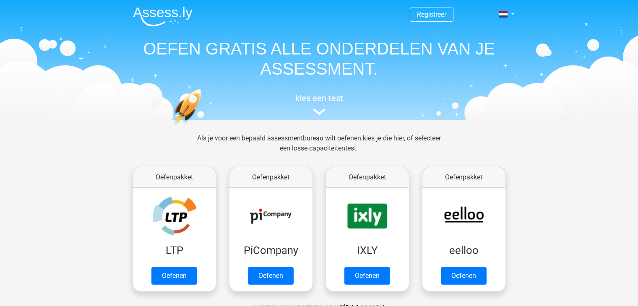 This screenshot has width=638, height=306. What do you see at coordinates (319, 148) in the screenshot?
I see `div: Als je voor een bepaald assessmentbureau wilt oefenen kies je die hier, of selecteer een losse ca...` at bounding box center [319, 148].